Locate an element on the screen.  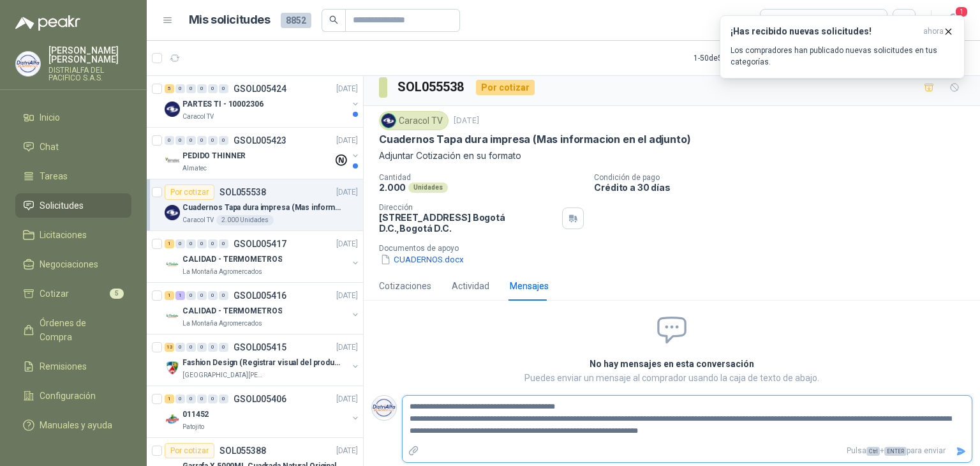
p: GSOL005417 is located at coordinates (260, 244).